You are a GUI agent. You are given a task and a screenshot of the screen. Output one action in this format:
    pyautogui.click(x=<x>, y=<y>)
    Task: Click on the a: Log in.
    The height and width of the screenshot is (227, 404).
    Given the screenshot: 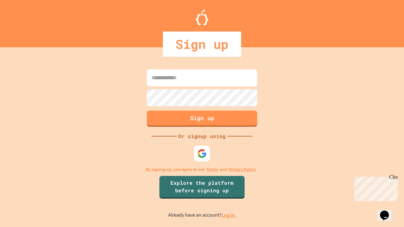 What is the action you would take?
    pyautogui.click(x=229, y=215)
    